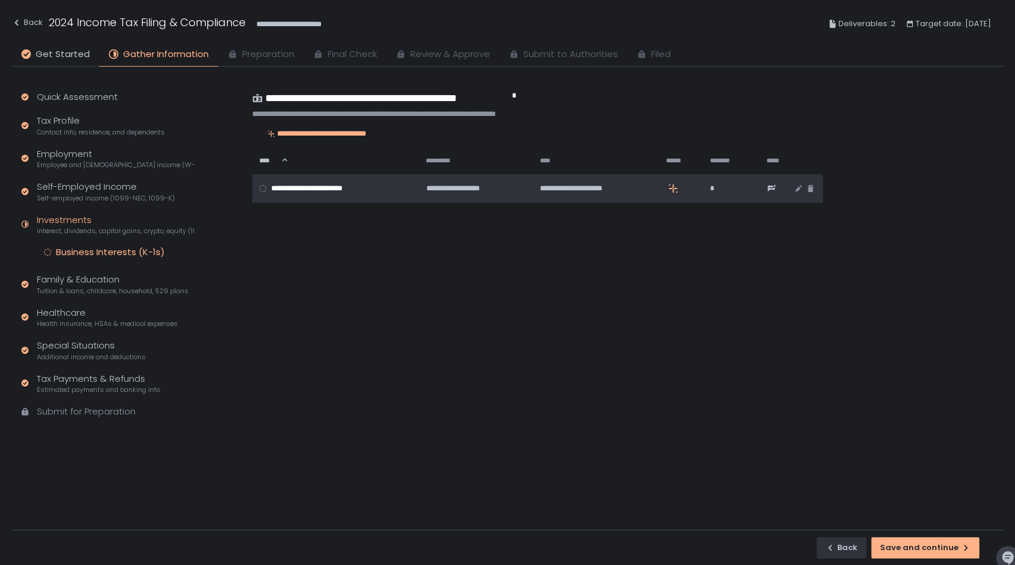 The image size is (1015, 565). Describe the element at coordinates (100, 132) in the screenshot. I see `span: Contact info, residence, and dependents` at that location.